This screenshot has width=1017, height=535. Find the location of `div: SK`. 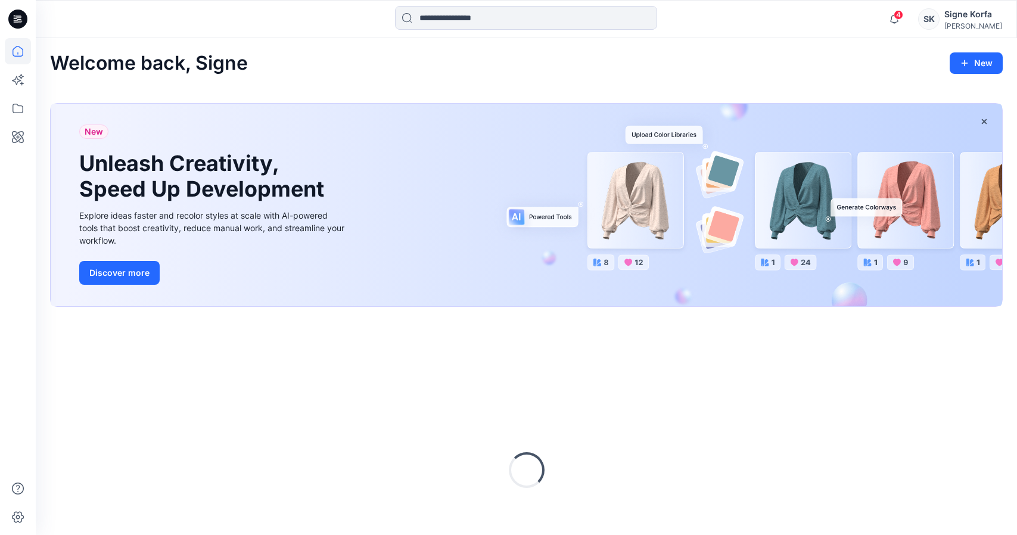

div: SK is located at coordinates (929, 19).